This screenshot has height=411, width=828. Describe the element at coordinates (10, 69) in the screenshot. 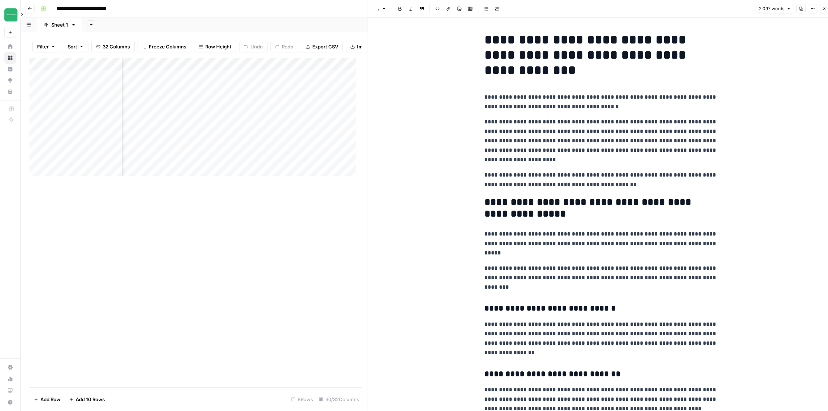

I see `a: Insights` at that location.